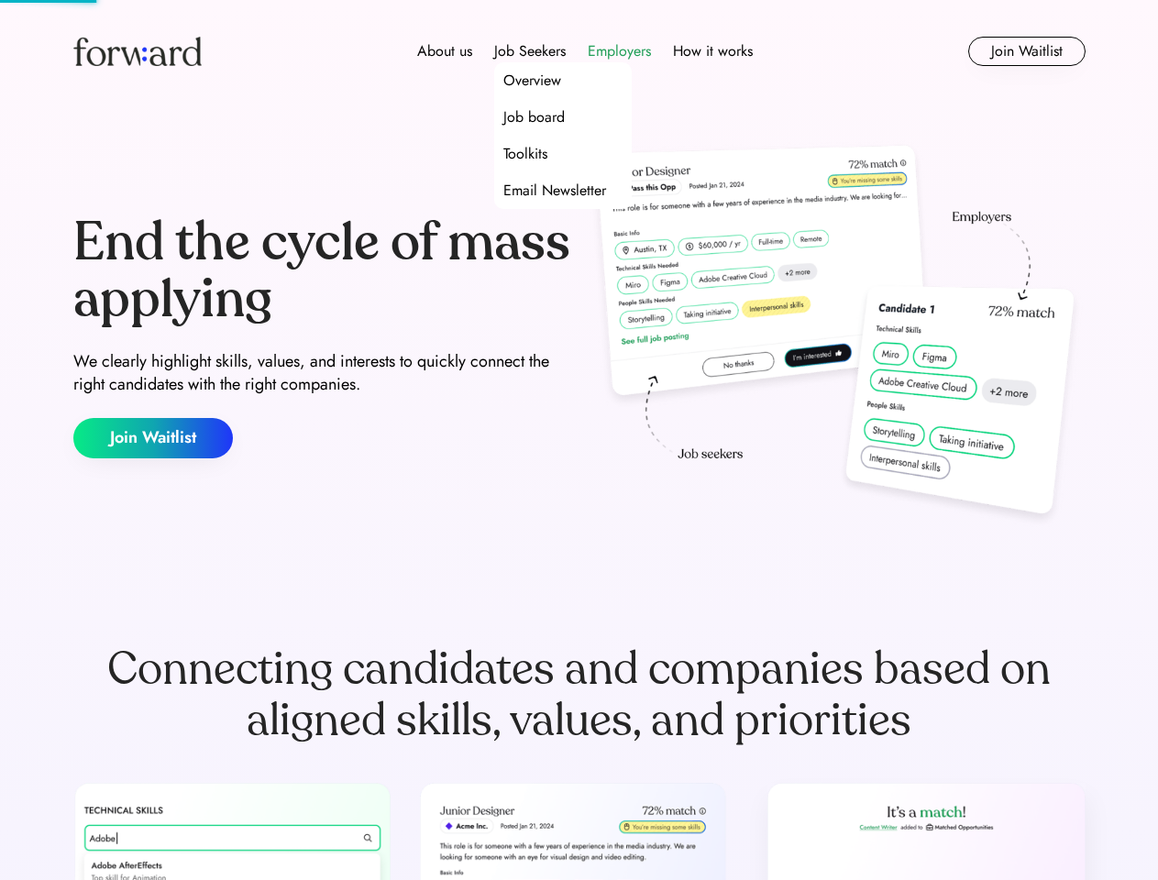 The image size is (1158, 880). Describe the element at coordinates (619, 51) in the screenshot. I see `div: Employers` at that location.